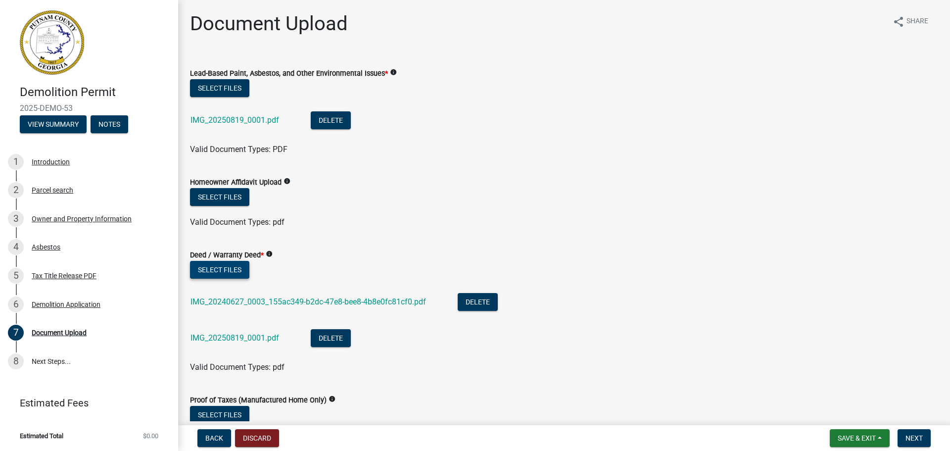 This screenshot has height=451, width=950. What do you see at coordinates (238, 149) in the screenshot?
I see `span: Valid Document Types: PDF` at bounding box center [238, 149].